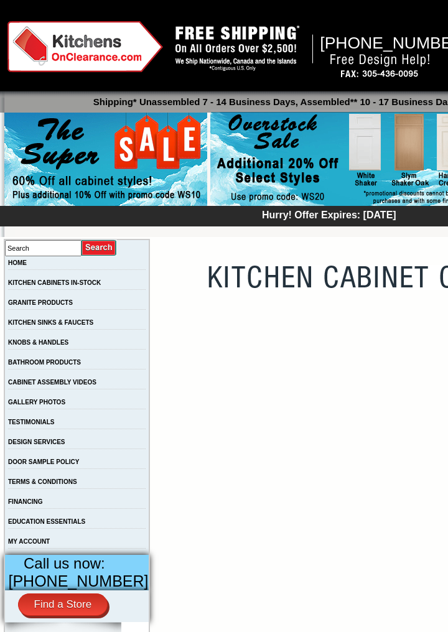 The image size is (448, 632). I want to click on img: Kitchens on Clearance Logo, so click(85, 47).